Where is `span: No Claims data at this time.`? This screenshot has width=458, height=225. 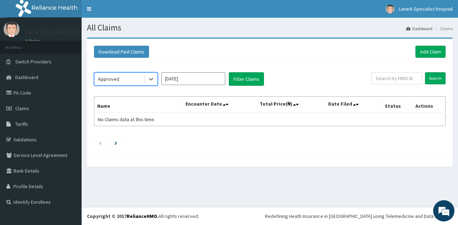 span: No Claims data at this time. is located at coordinates (126, 120).